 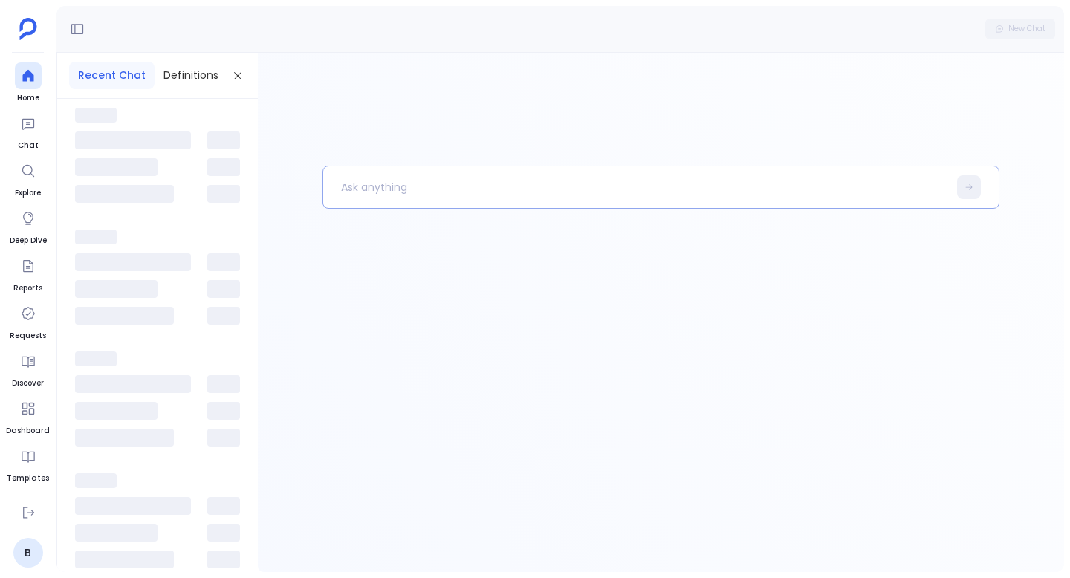 What do you see at coordinates (28, 98) in the screenshot?
I see `span: Home` at bounding box center [28, 98].